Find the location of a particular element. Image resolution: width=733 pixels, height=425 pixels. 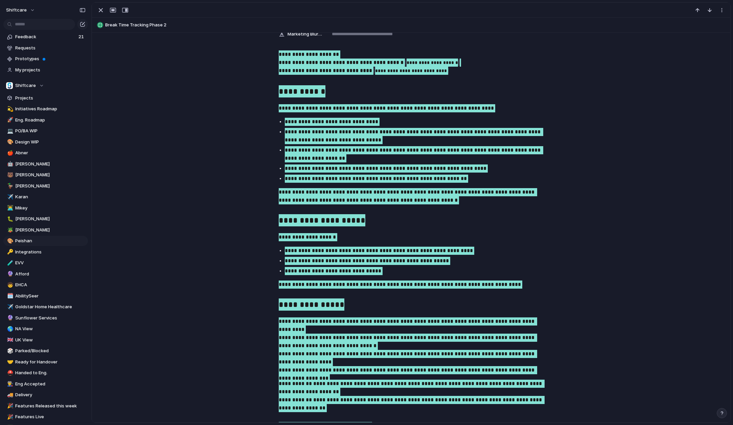

a: 🔑Integrations is located at coordinates (46, 252).